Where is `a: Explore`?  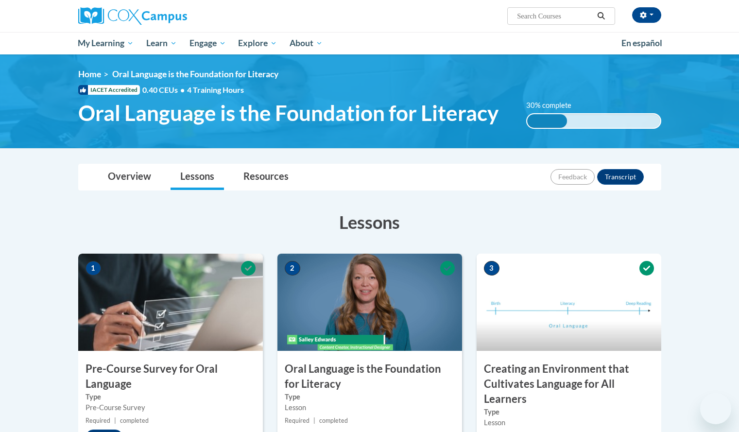 a: Explore is located at coordinates (258, 43).